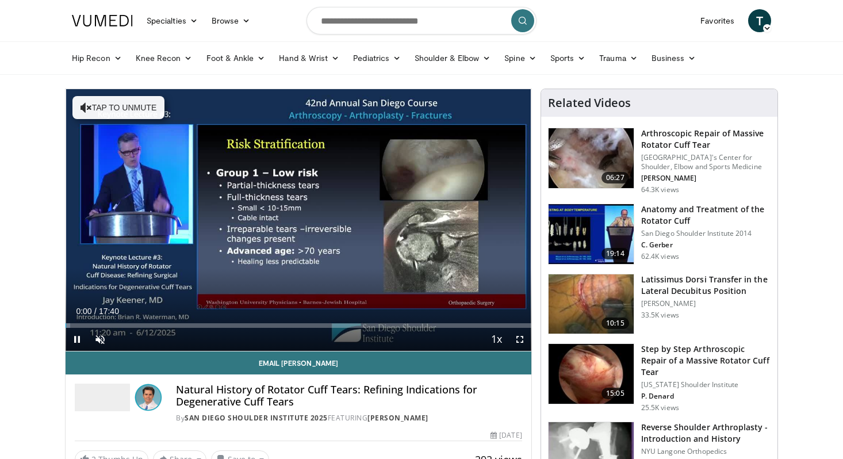 The width and height of the screenshot is (843, 459). Describe the element at coordinates (452, 58) in the screenshot. I see `a: Shoulder & Elbow` at that location.